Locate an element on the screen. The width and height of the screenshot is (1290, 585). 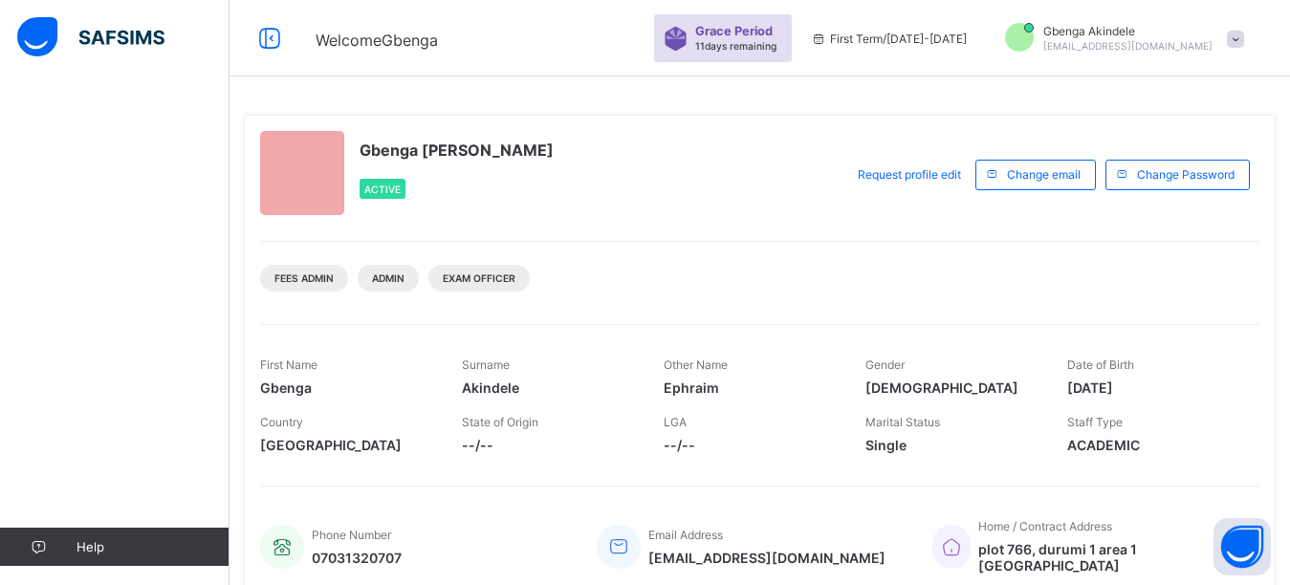
span: Email Address is located at coordinates (686, 535).